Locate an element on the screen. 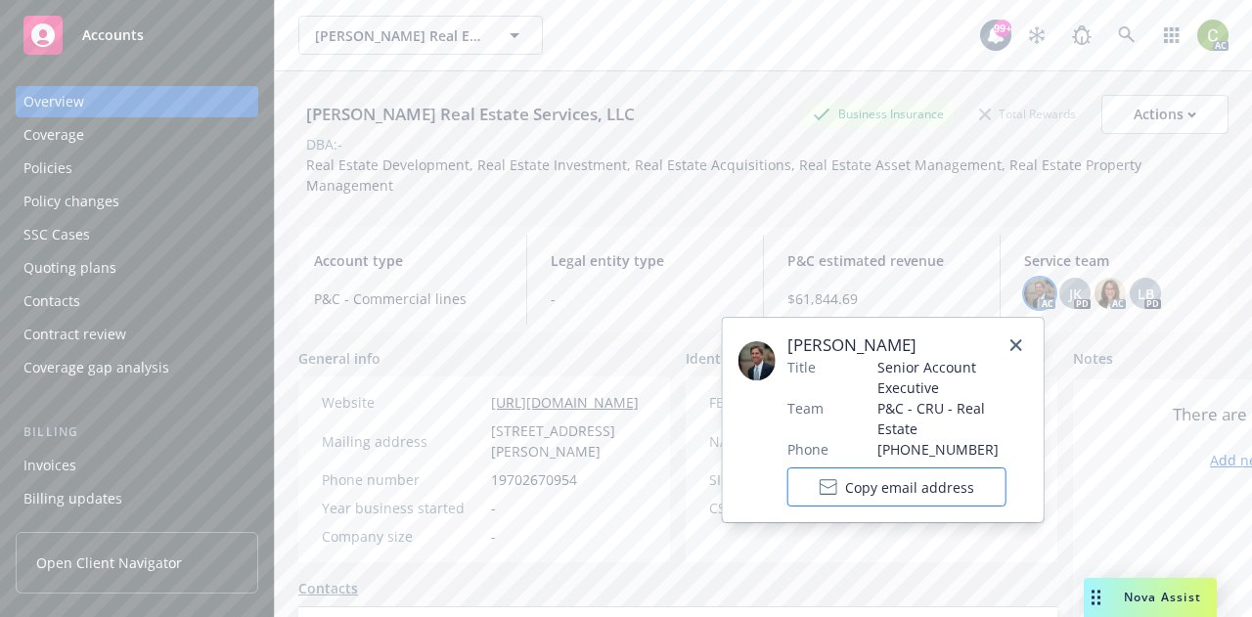 This screenshot has height=617, width=1252. div: 99+ is located at coordinates (1002, 28).